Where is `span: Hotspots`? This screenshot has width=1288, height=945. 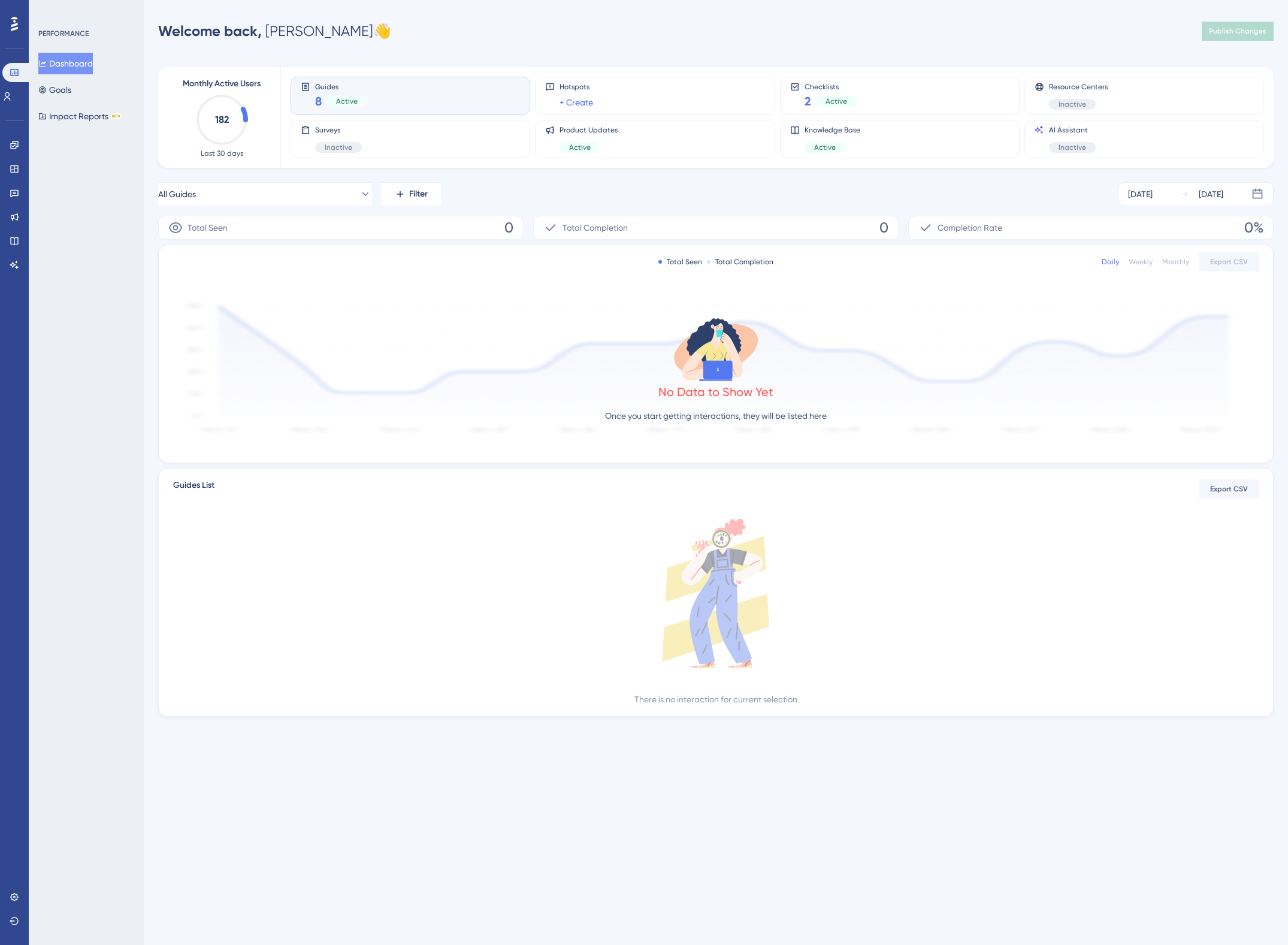
span: Hotspots is located at coordinates (576, 87).